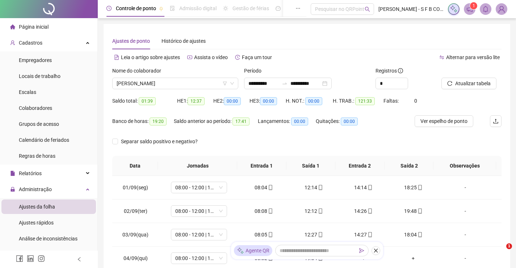  What do you see at coordinates (216, 121) in the screenshot?
I see `div: Saldo anterior ao período:` at bounding box center [216, 121].